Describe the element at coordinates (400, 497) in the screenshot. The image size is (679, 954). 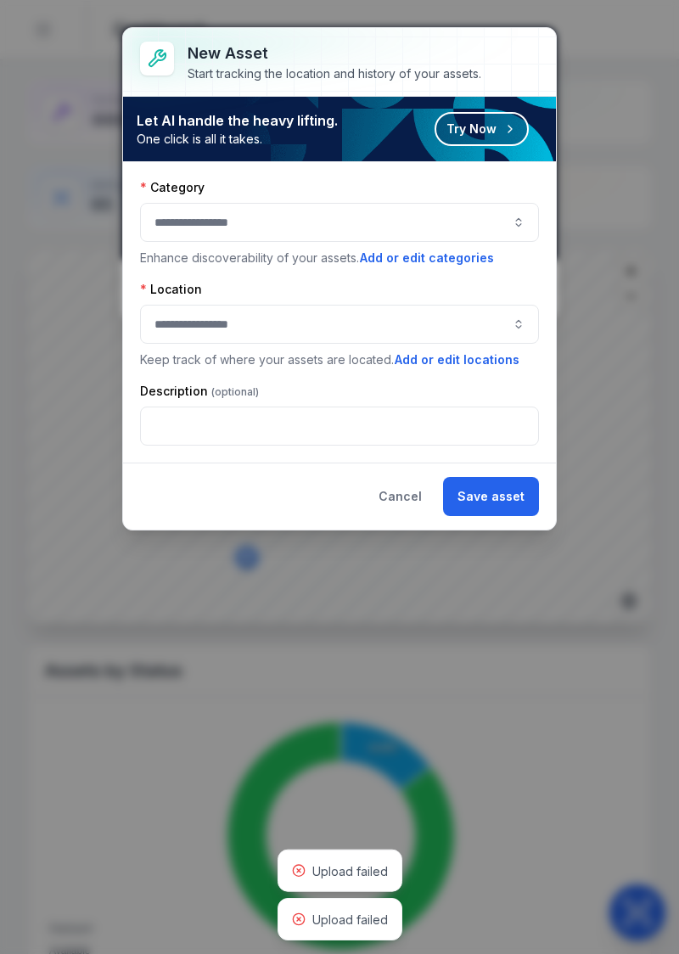
I see `button: Cancel` at that location.